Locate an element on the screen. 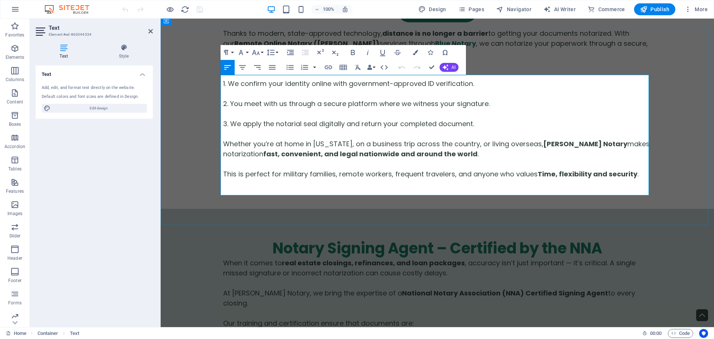 This screenshot has height=339, width=714. button: Increase Indent is located at coordinates (290, 52).